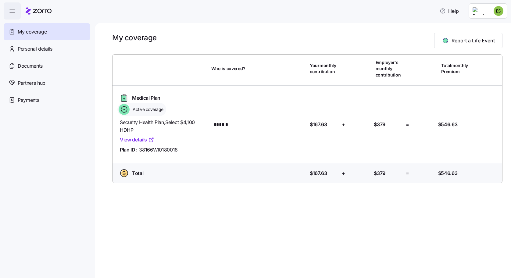 This screenshot has width=511, height=278. I want to click on button: Report a Life Event, so click(469, 41).